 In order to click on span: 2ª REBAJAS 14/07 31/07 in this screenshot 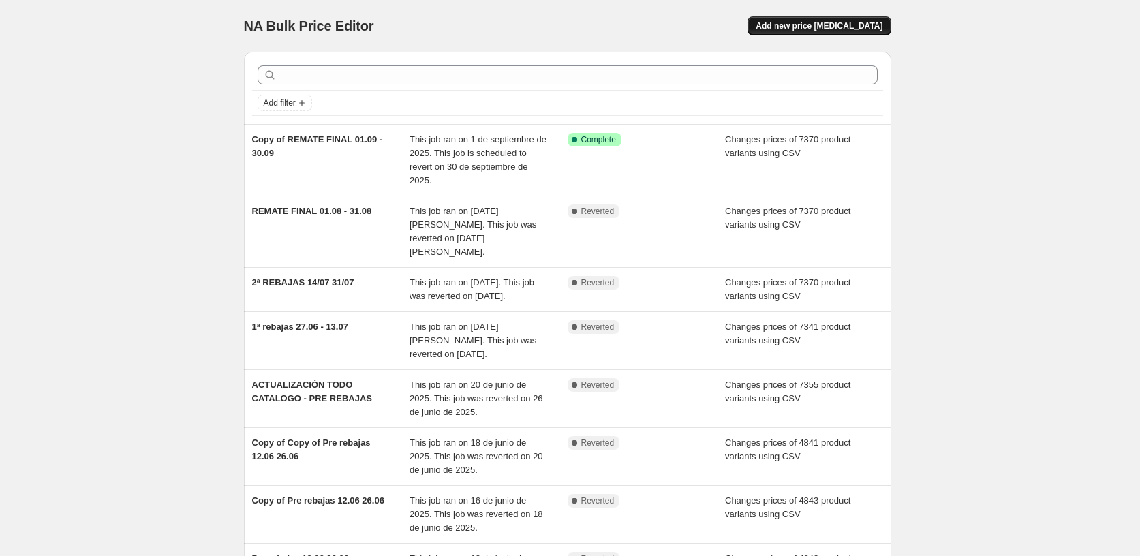, I will do `click(303, 282)`.